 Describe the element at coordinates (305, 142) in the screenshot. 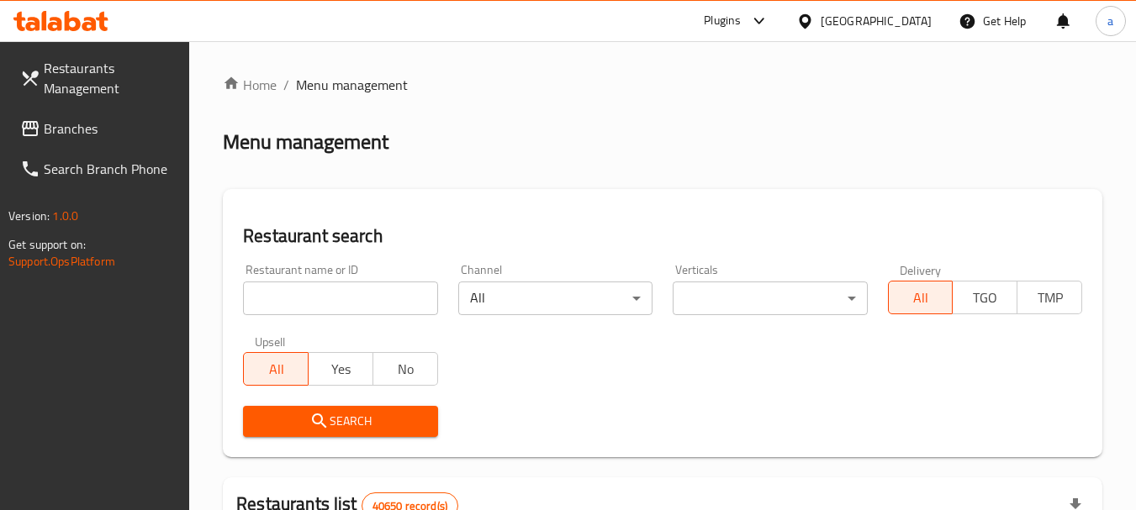

I see `h2: Menu management` at that location.